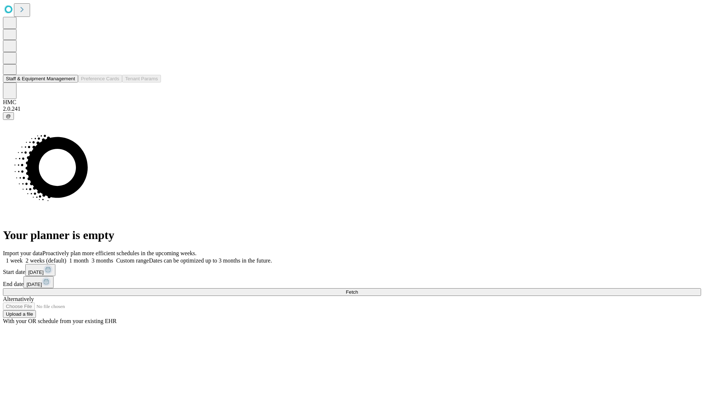 The height and width of the screenshot is (396, 704). What do you see at coordinates (352, 235) in the screenshot?
I see `h1: Your planner is empty` at bounding box center [352, 235].